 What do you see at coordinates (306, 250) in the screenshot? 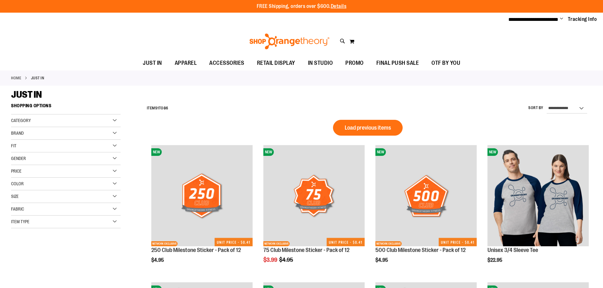
I see `a: 75 Club Milestone Sticker - Pack of 12` at bounding box center [306, 250].